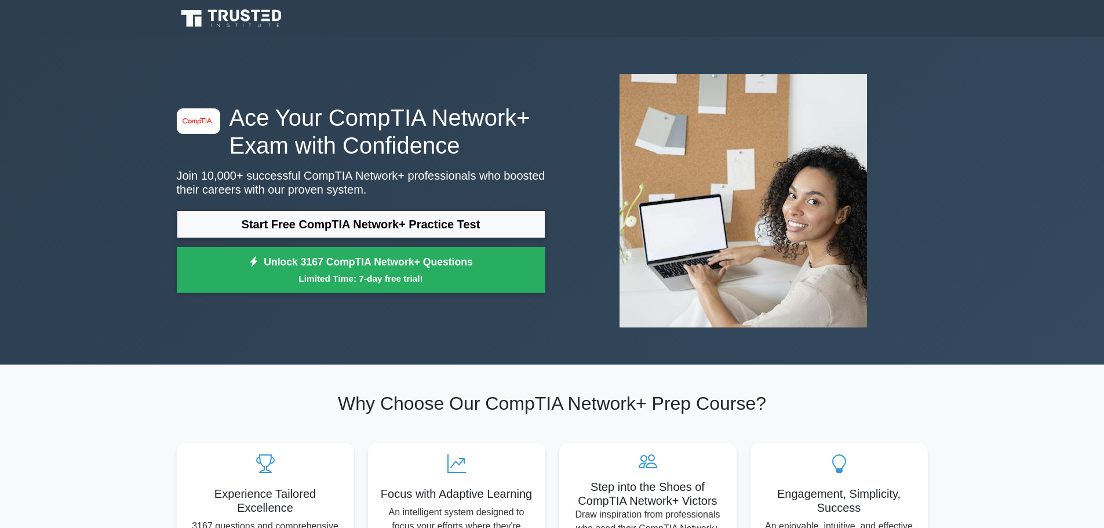 The height and width of the screenshot is (528, 1104). What do you see at coordinates (361, 182) in the screenshot?
I see `p: Join 10,000+ successful CompTIA Network+ professionals who boosted their careers with our proven ...` at bounding box center [361, 182].